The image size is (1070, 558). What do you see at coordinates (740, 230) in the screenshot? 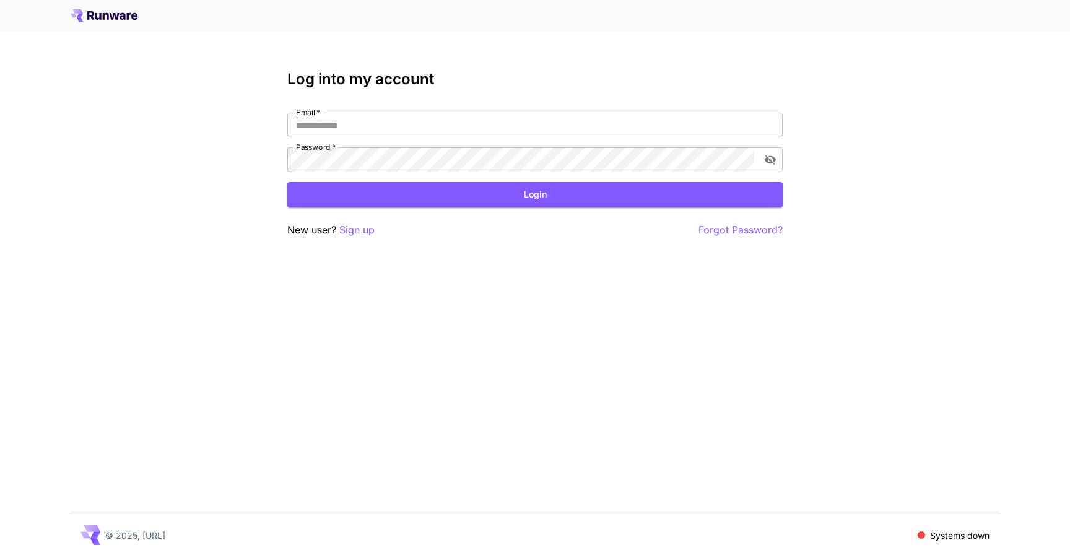
I see `p: Forgot Password?` at bounding box center [740, 230].